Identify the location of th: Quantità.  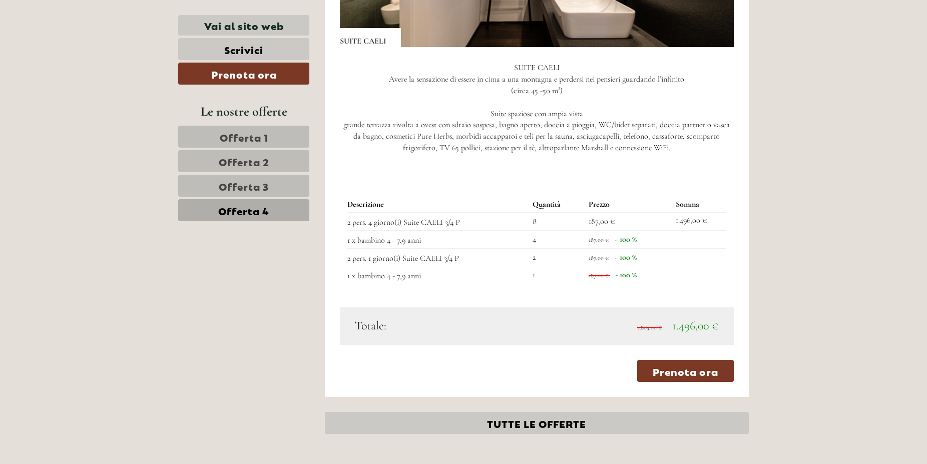
(557, 204).